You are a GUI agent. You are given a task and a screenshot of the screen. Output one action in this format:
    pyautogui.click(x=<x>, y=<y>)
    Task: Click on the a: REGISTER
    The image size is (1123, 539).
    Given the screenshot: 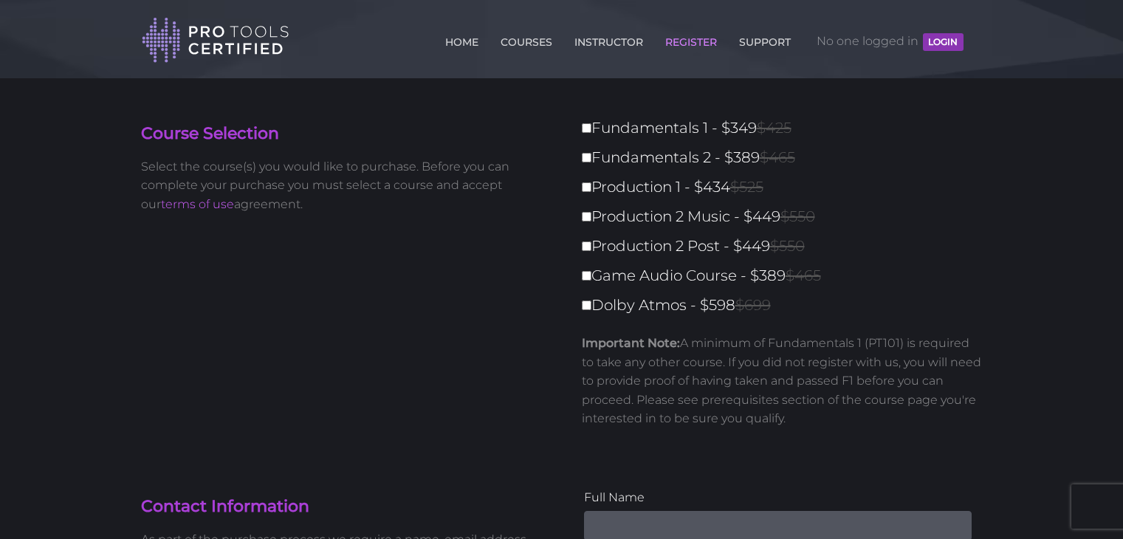 What is the action you would take?
    pyautogui.click(x=691, y=39)
    